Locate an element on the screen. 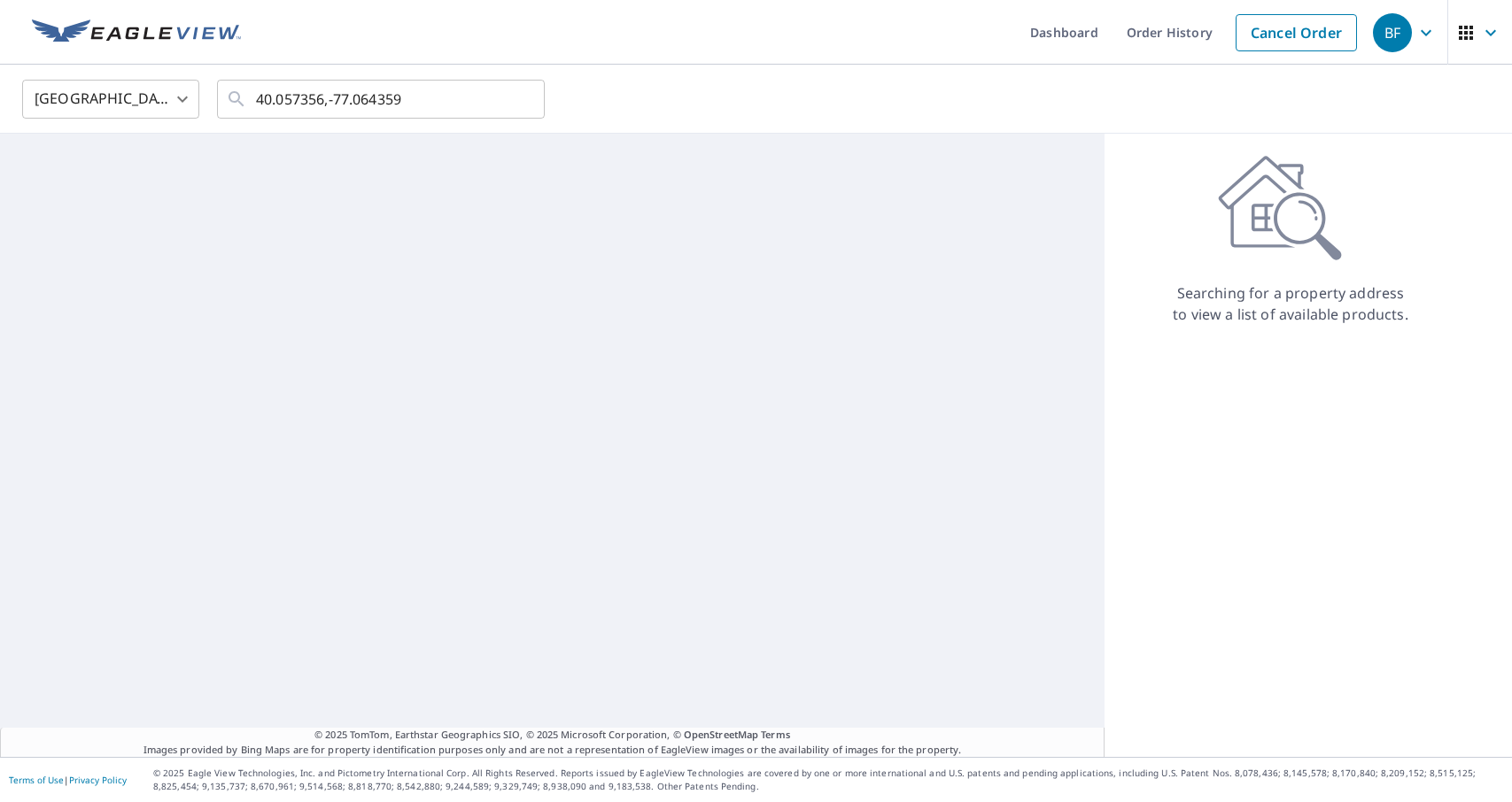  p: Searching for a property address to view a list of available products. is located at coordinates (1290, 304).